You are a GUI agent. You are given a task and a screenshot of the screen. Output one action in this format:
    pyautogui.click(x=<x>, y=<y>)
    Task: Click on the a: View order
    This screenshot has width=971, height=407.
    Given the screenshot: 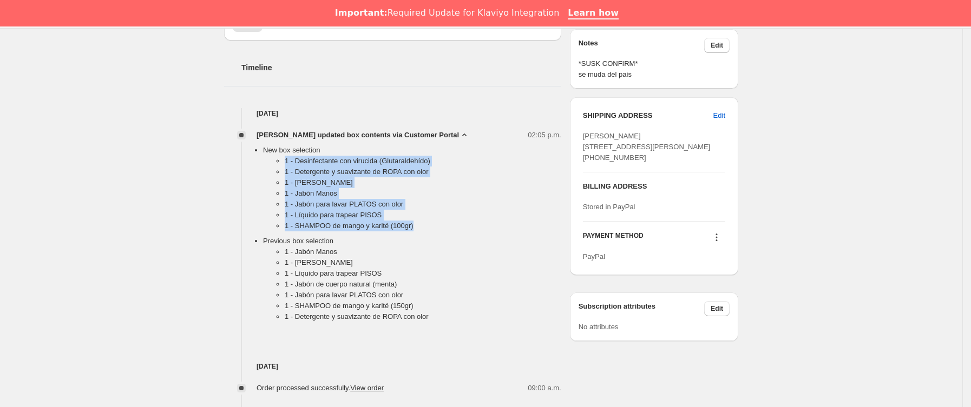 What is the action you would take?
    pyautogui.click(x=367, y=388)
    